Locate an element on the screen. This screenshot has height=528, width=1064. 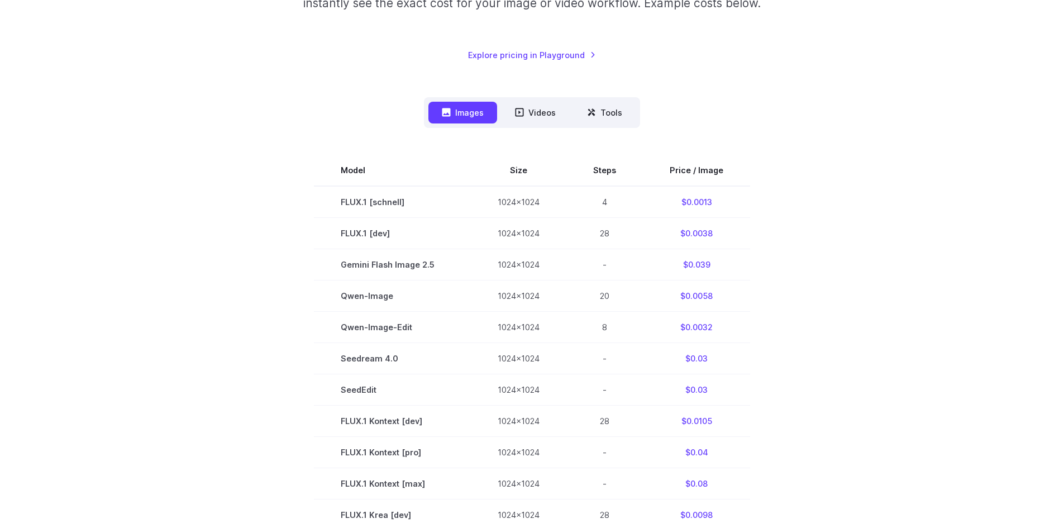
td: Seedream 4.0 is located at coordinates (392, 359).